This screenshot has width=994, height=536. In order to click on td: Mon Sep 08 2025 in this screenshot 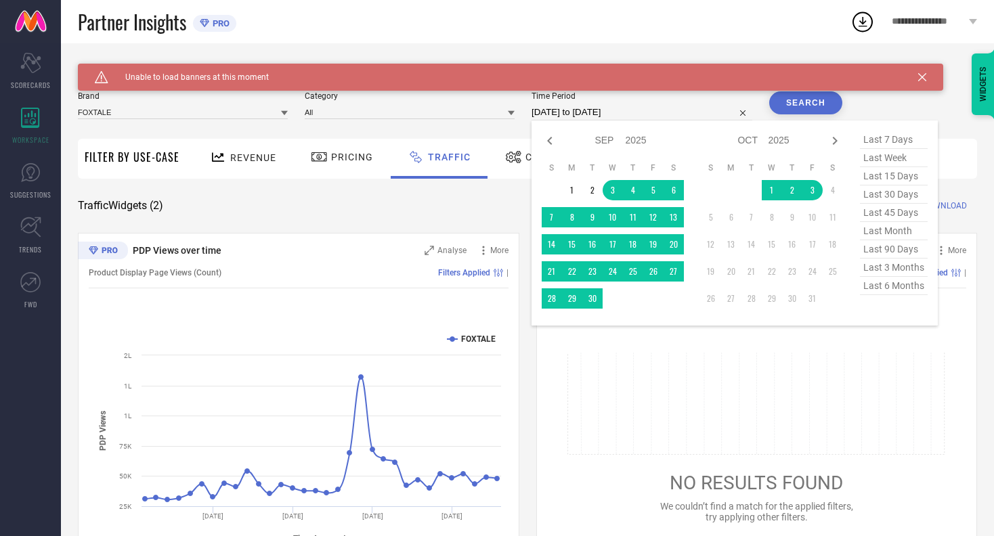, I will do `click(572, 217)`.